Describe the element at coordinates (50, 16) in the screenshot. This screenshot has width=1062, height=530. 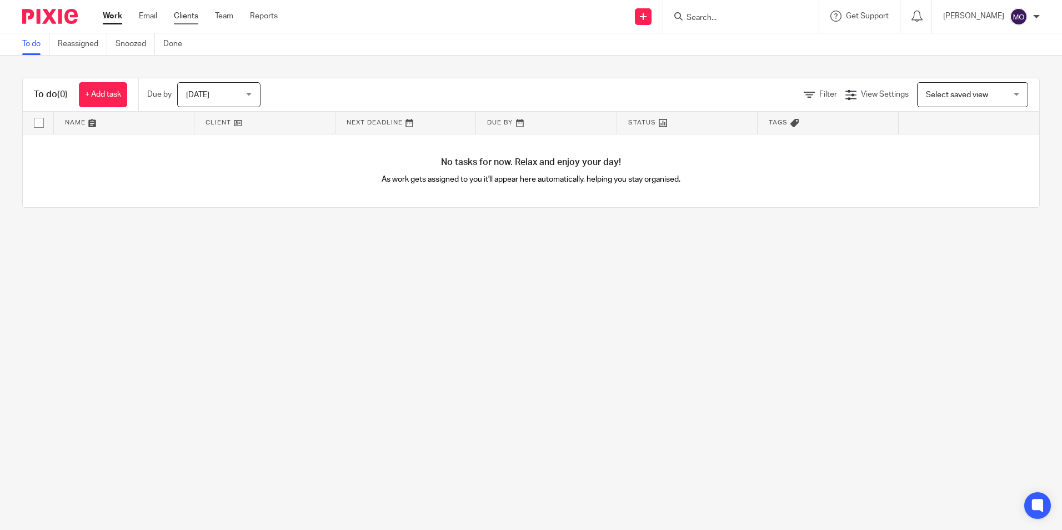
I see `img: Pixie` at that location.